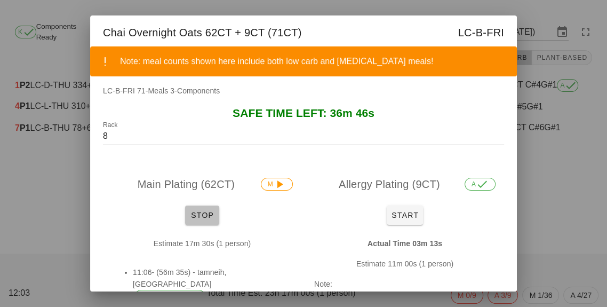 This screenshot has width=607, height=307. What do you see at coordinates (405, 215) in the screenshot?
I see `span: Start` at bounding box center [405, 215].